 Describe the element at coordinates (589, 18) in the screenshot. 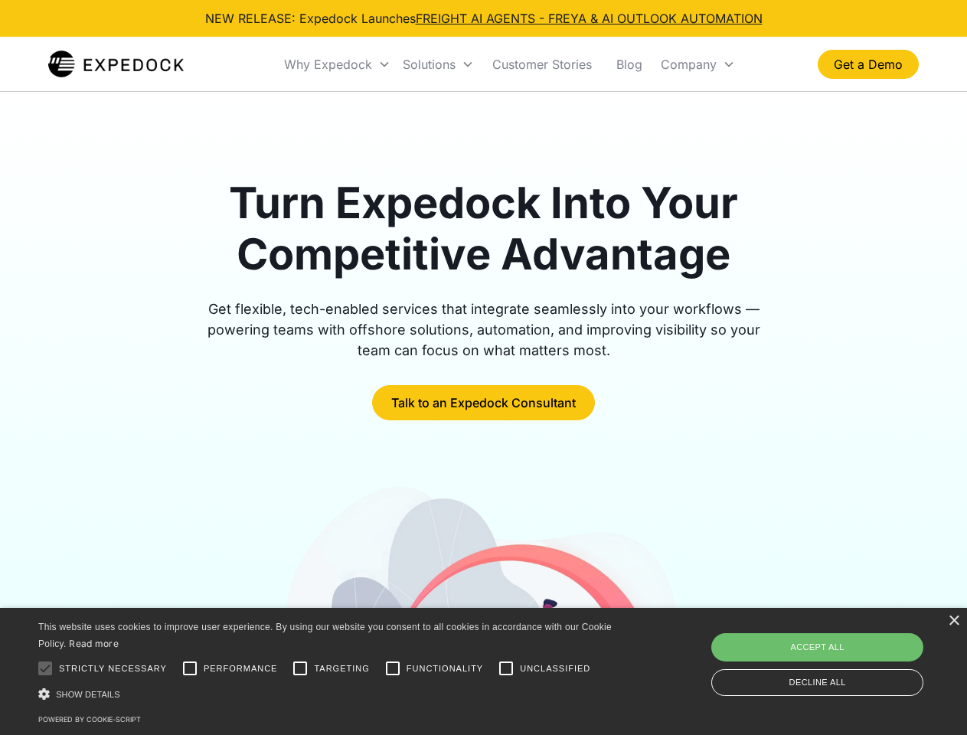

I see `a: FREIGHT AI AGENTS - FREYA & AI OUTLOOK AUTOMATION` at that location.